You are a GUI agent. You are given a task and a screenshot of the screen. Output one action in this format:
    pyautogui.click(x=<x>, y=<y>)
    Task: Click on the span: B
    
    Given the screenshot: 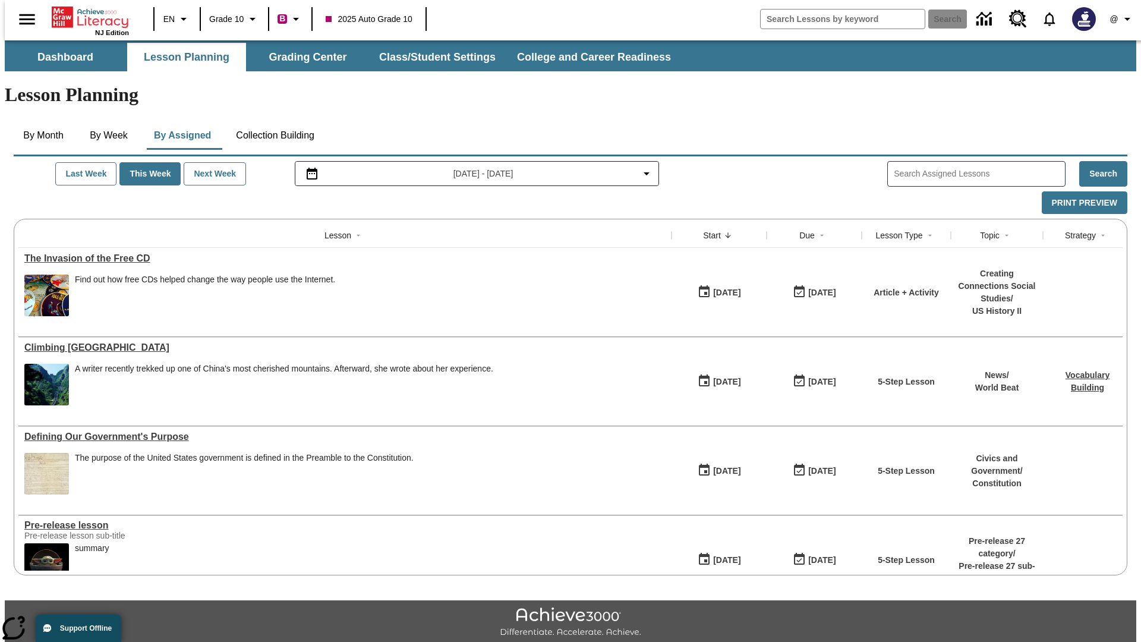 What is the action you would take?
    pyautogui.click(x=282, y=18)
    